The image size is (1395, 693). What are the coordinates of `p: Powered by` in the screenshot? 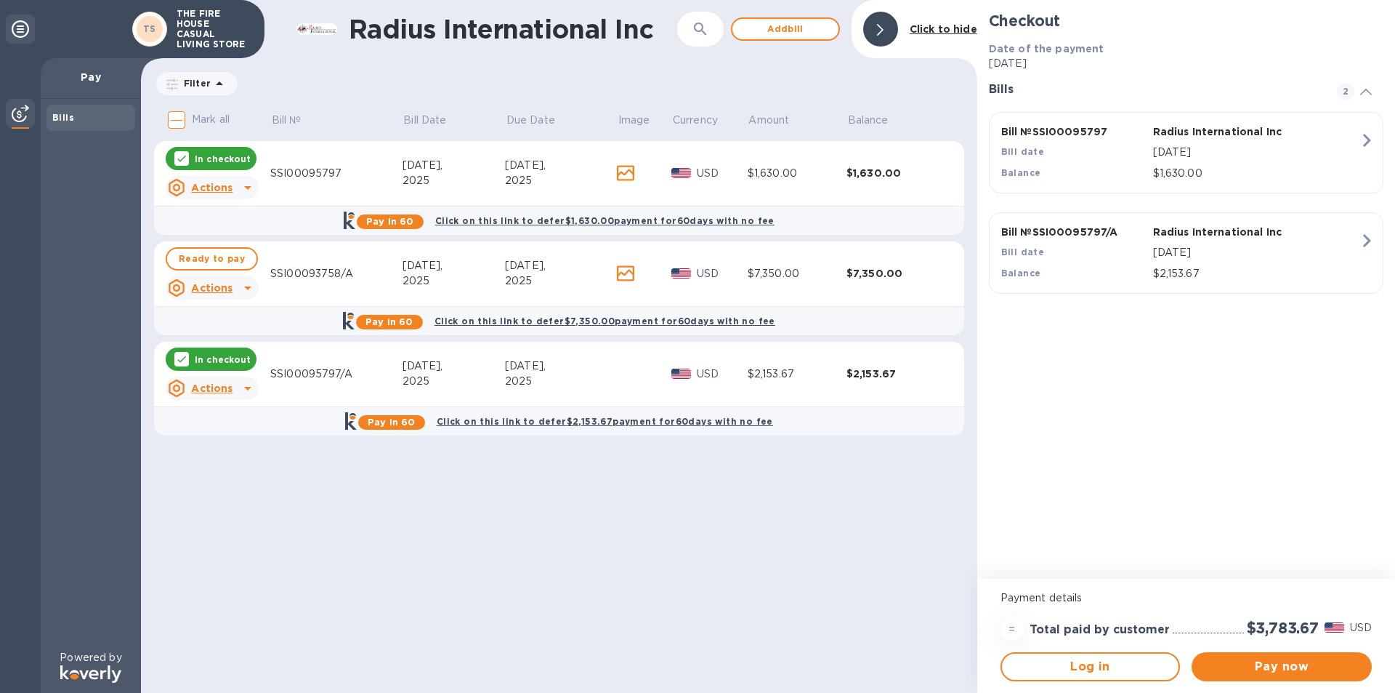 It's located at (90, 657).